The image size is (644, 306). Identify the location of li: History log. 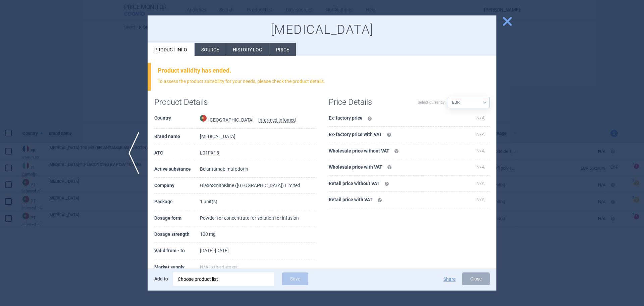
(248, 49).